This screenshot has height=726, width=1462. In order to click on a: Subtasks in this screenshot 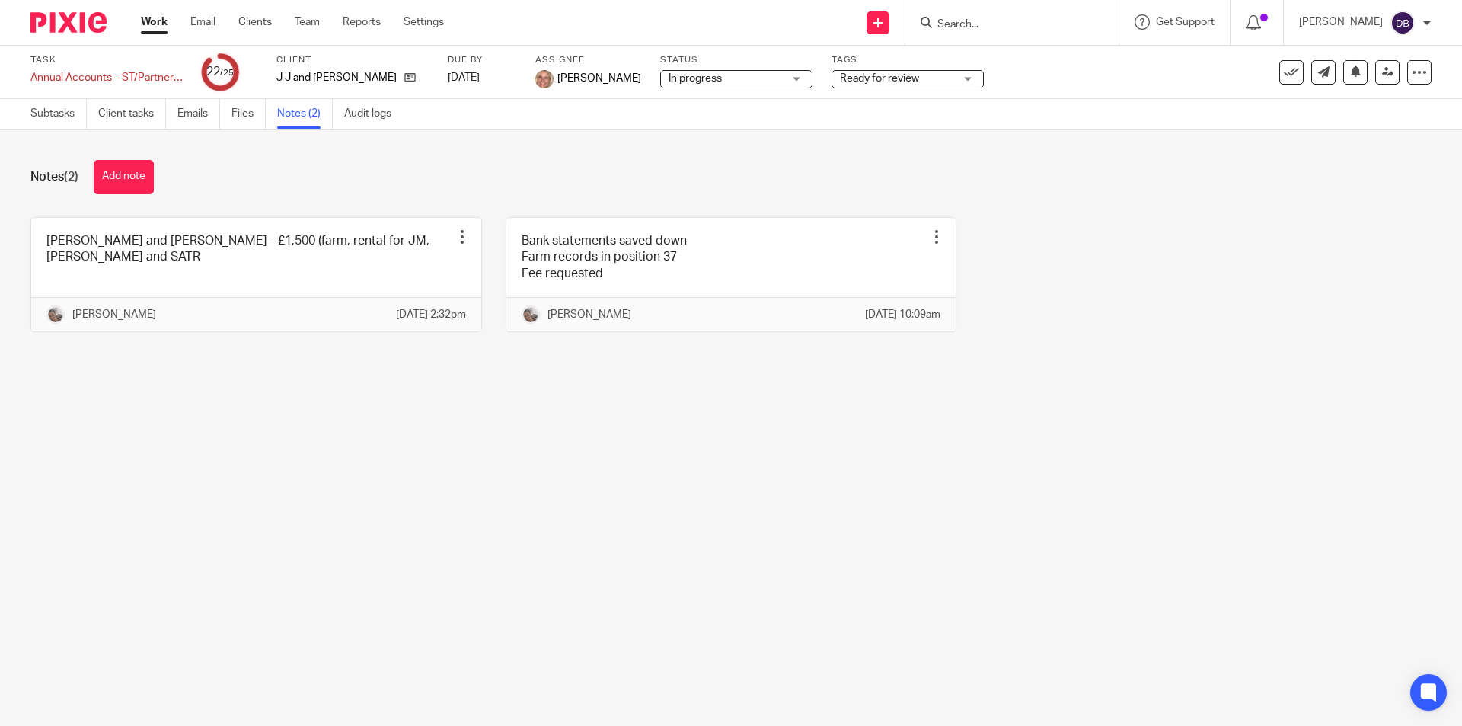, I will do `click(59, 113)`.